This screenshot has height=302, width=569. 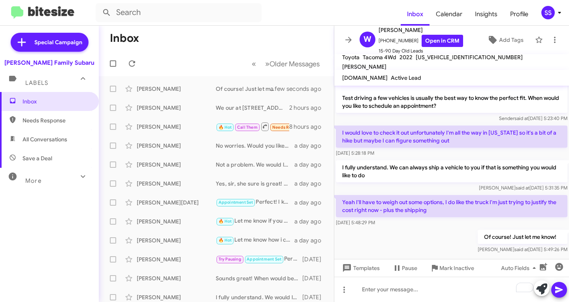 I want to click on p: I fully understand. We can always ship a vehicle to you if that is something you would like to do, so click(x=452, y=172).